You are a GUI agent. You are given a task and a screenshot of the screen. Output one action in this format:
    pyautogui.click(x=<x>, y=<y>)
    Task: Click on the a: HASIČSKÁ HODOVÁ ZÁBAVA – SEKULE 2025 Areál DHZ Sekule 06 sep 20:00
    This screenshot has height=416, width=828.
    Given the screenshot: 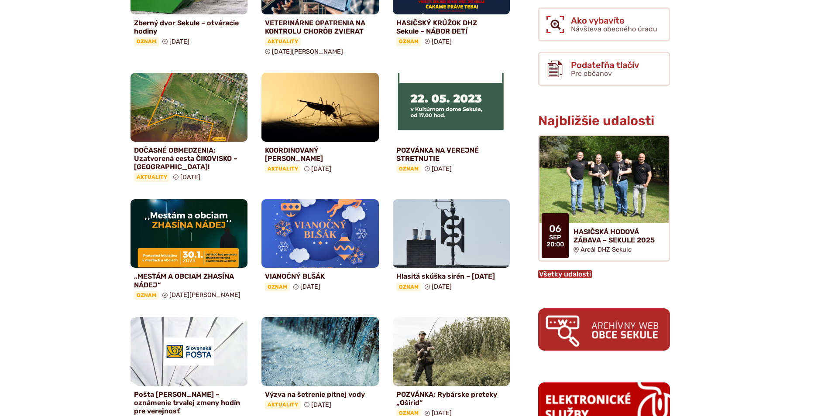 What is the action you would take?
    pyautogui.click(x=604, y=198)
    